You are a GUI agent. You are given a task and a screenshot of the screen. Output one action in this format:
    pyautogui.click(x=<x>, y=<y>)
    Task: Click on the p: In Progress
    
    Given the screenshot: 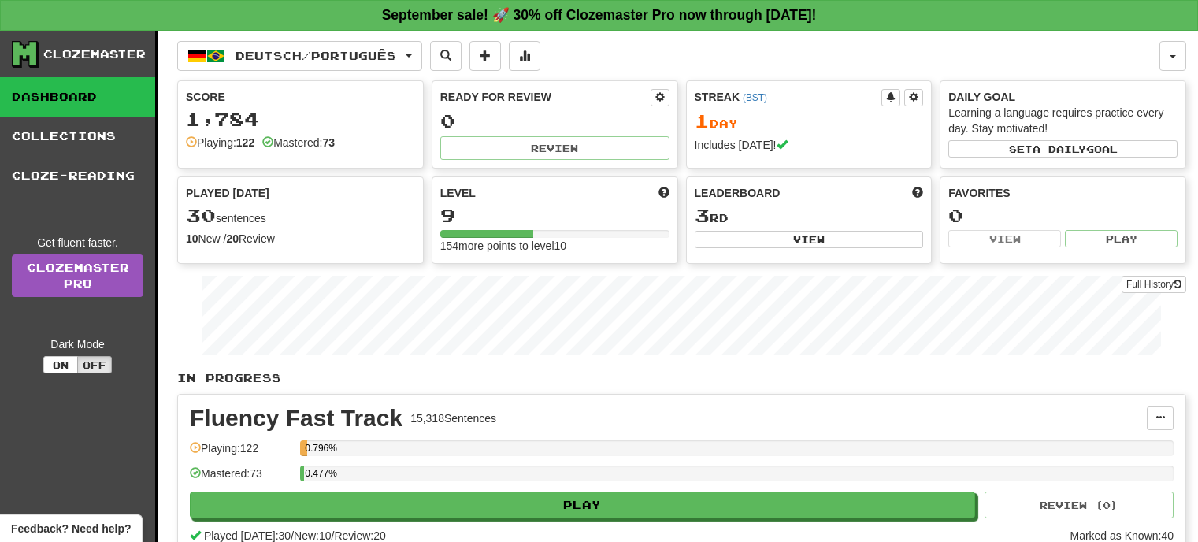 What is the action you would take?
    pyautogui.click(x=681, y=378)
    